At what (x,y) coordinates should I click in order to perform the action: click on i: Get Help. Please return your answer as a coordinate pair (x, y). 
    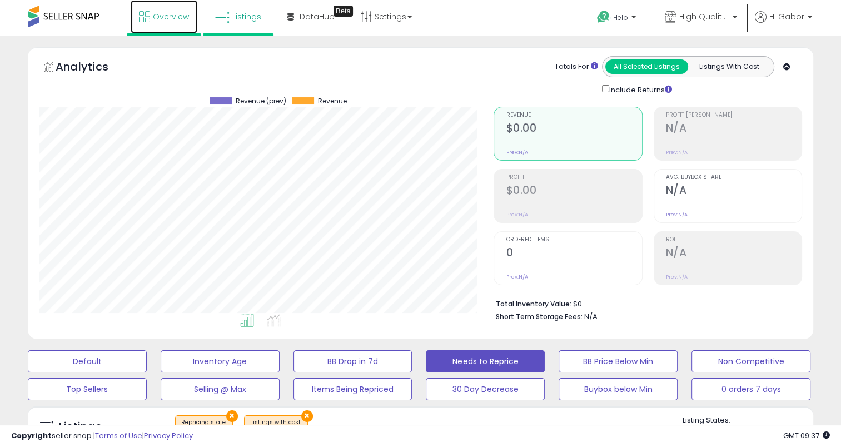
    Looking at the image, I should click on (603, 17).